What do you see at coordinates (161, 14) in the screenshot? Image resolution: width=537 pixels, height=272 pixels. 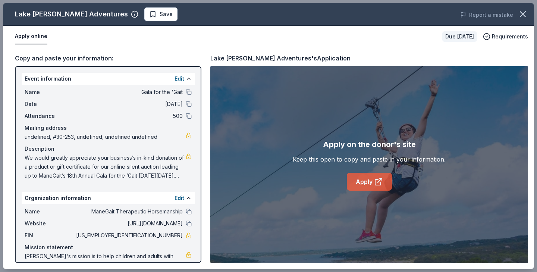 I see `button: Save` at bounding box center [161, 14].